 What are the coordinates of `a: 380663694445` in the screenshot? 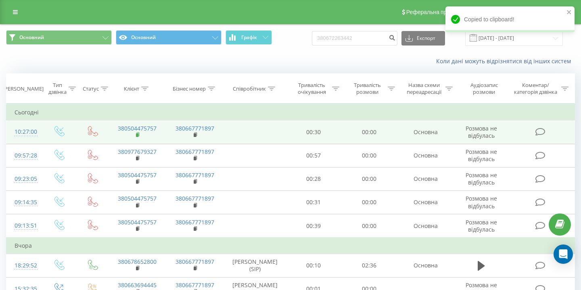 It's located at (137, 285).